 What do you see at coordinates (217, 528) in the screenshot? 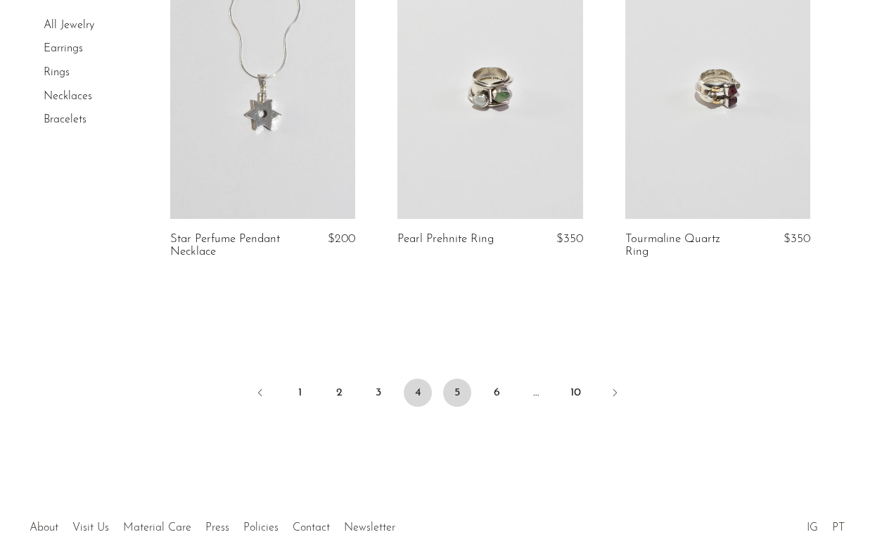
I see `a: Press` at bounding box center [217, 528].